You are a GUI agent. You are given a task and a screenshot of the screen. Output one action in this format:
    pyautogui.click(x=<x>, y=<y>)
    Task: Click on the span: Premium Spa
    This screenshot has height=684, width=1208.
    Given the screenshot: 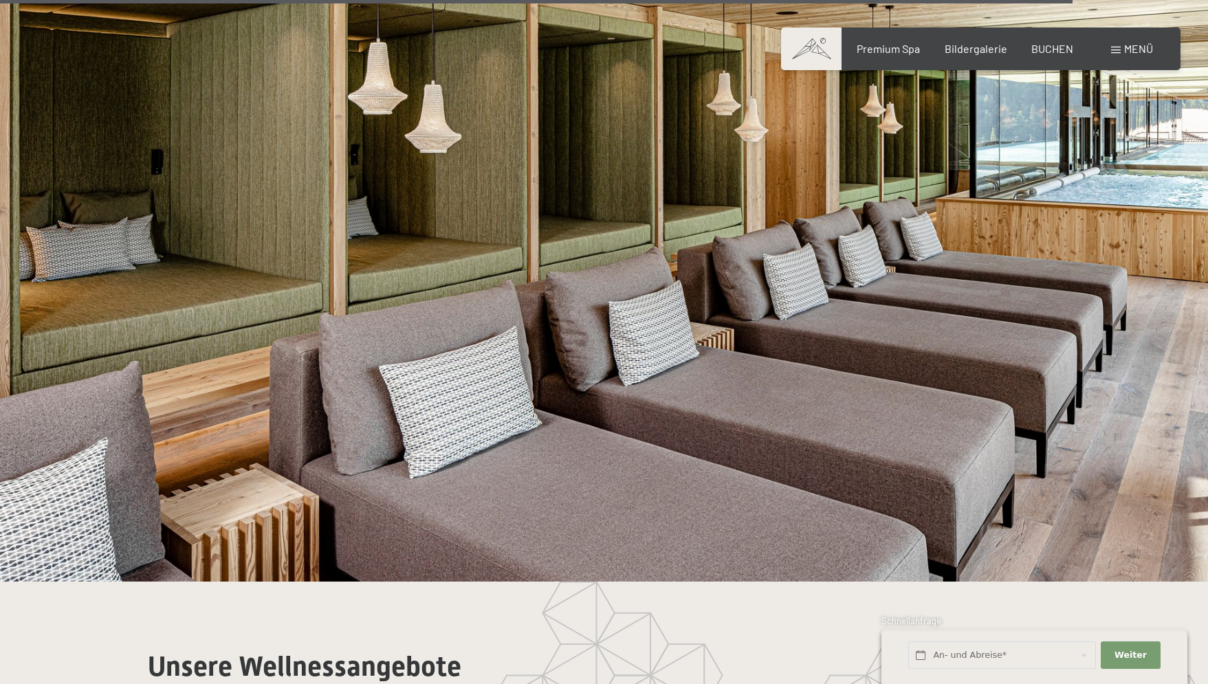 What is the action you would take?
    pyautogui.click(x=888, y=48)
    